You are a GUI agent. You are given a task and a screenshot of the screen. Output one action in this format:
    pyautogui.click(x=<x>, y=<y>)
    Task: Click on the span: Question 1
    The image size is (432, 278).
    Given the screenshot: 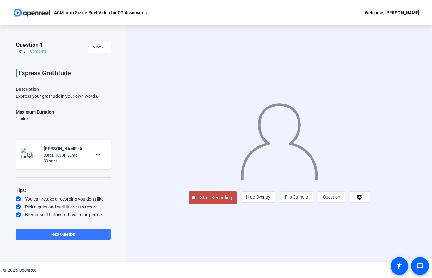 What is the action you would take?
    pyautogui.click(x=29, y=45)
    